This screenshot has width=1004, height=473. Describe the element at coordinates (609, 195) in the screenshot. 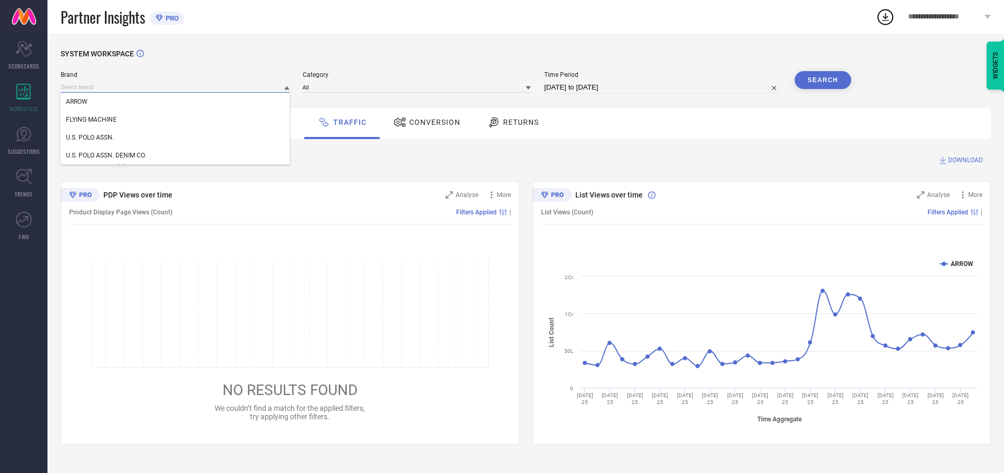

I see `span: List Views over time` at that location.